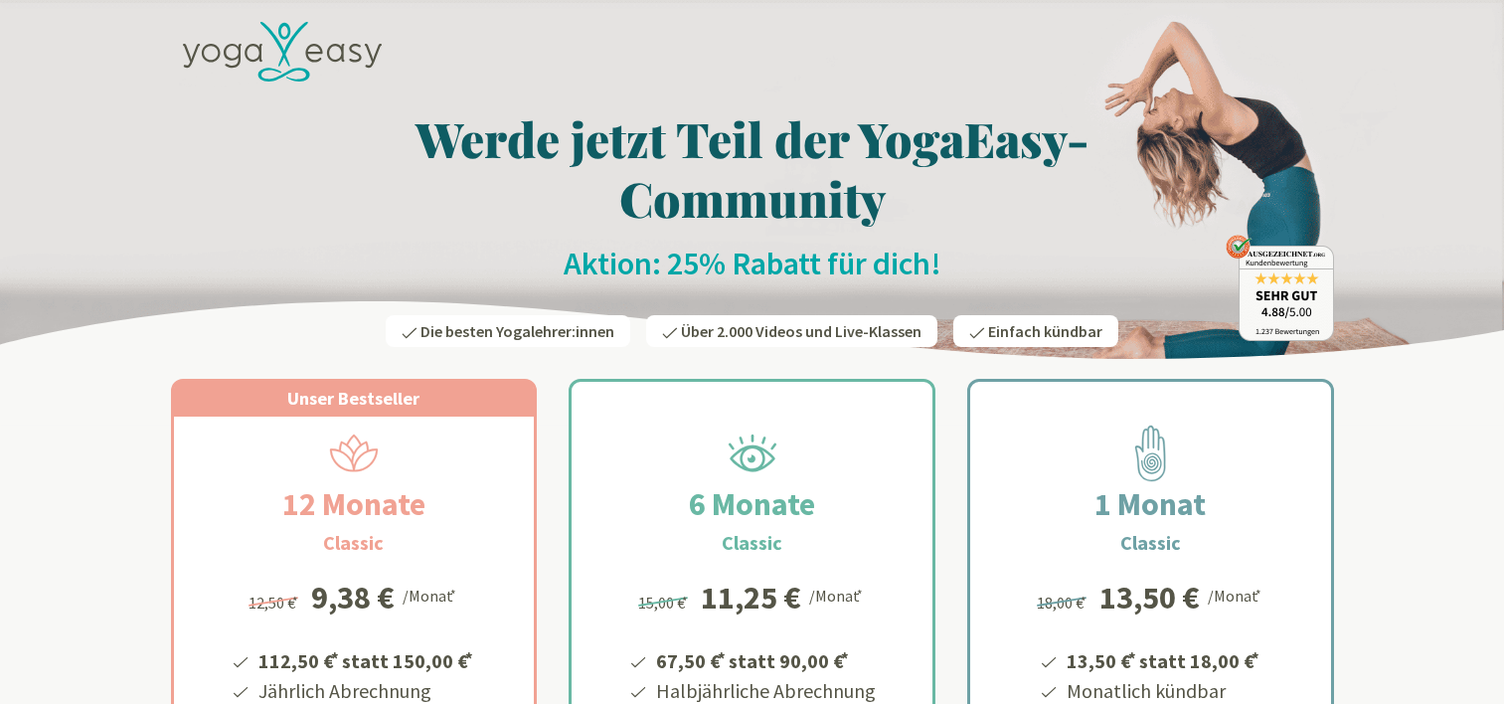  Describe the element at coordinates (517, 331) in the screenshot. I see `span: Die besten Yogalehrer:innen` at that location.